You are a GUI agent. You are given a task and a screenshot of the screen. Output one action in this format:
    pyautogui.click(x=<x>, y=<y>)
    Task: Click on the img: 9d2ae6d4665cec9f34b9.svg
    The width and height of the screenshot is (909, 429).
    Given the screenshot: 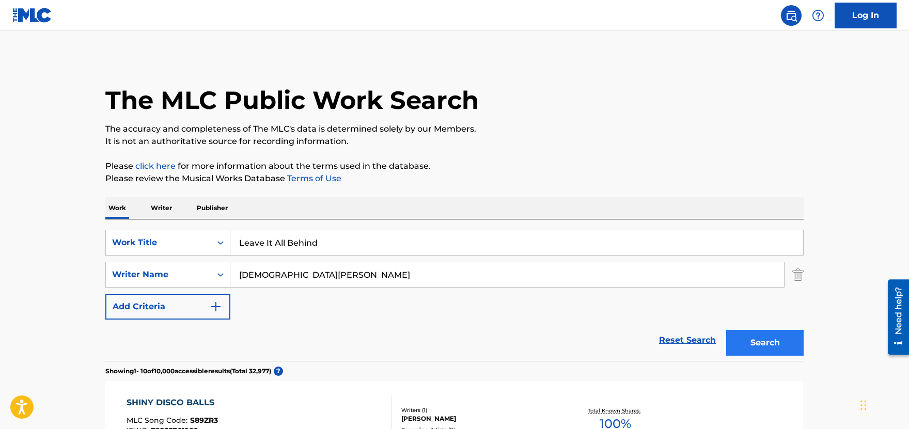 What is the action you would take?
    pyautogui.click(x=216, y=307)
    